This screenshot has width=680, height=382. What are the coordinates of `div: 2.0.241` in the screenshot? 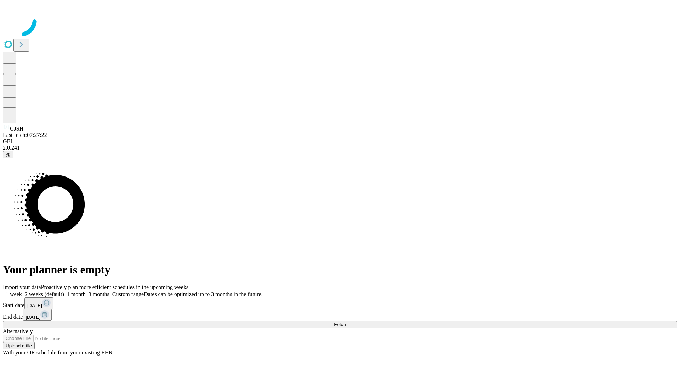 It's located at (340, 148).